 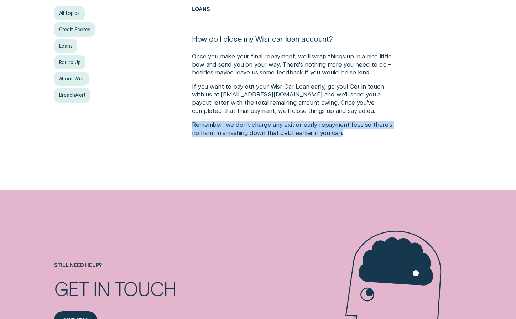 What do you see at coordinates (133, 295) in the screenshot?
I see `h2: Get in touch` at bounding box center [133, 295].